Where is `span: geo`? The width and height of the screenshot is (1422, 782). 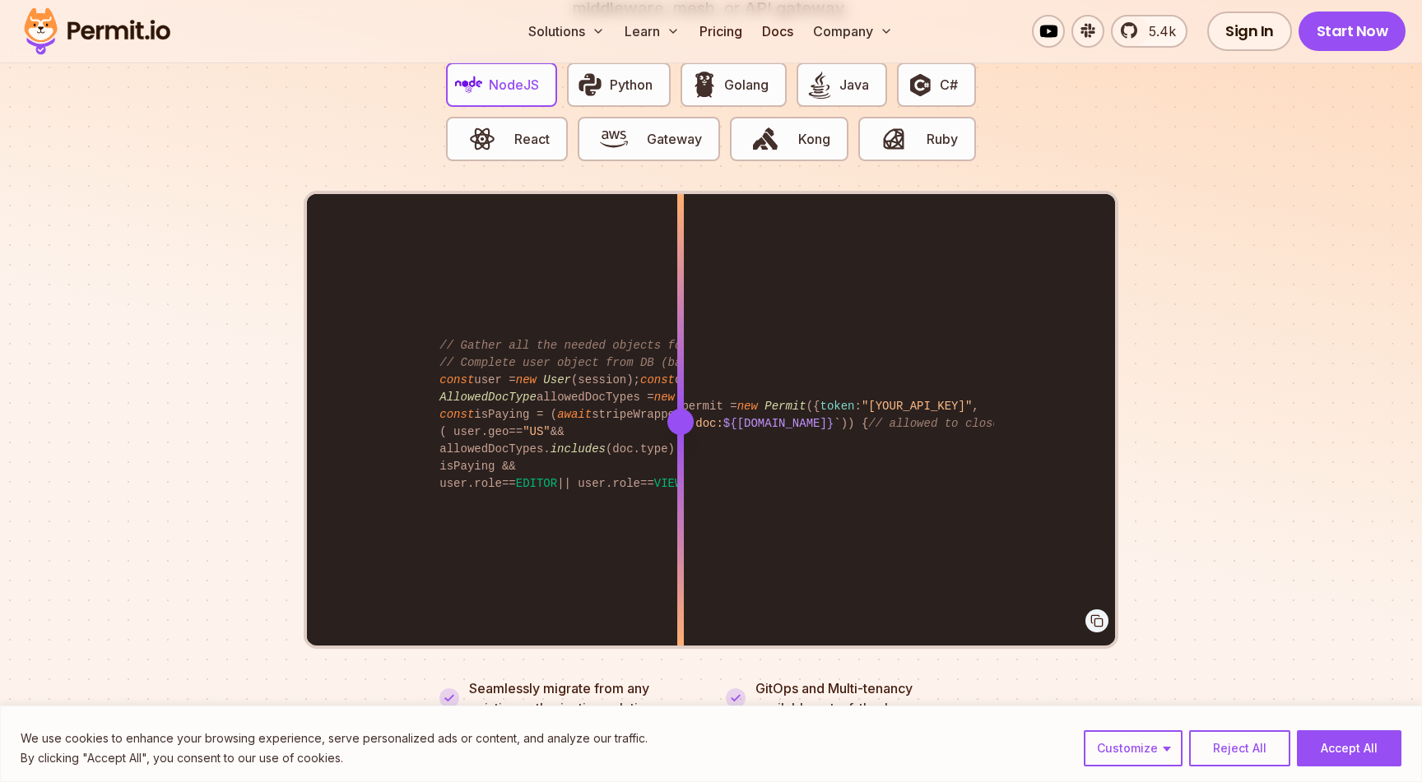 span: geo is located at coordinates (498, 432).